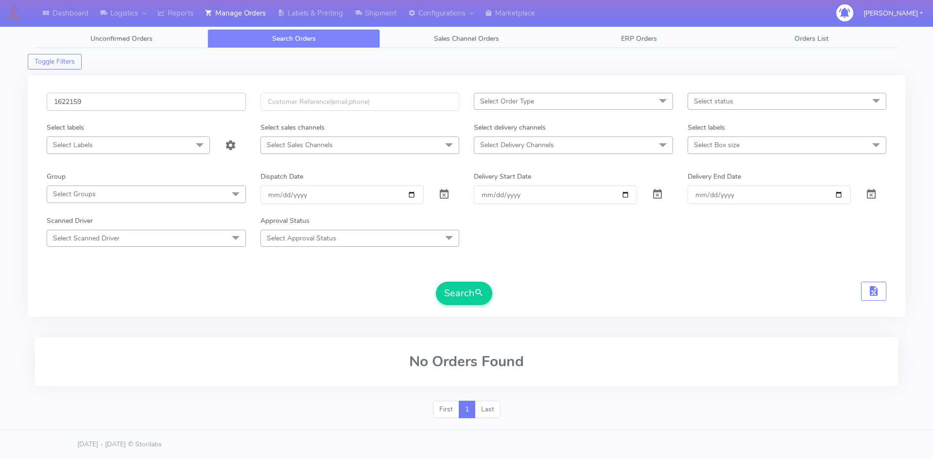 This screenshot has height=459, width=933. I want to click on span: ERP Orders, so click(639, 38).